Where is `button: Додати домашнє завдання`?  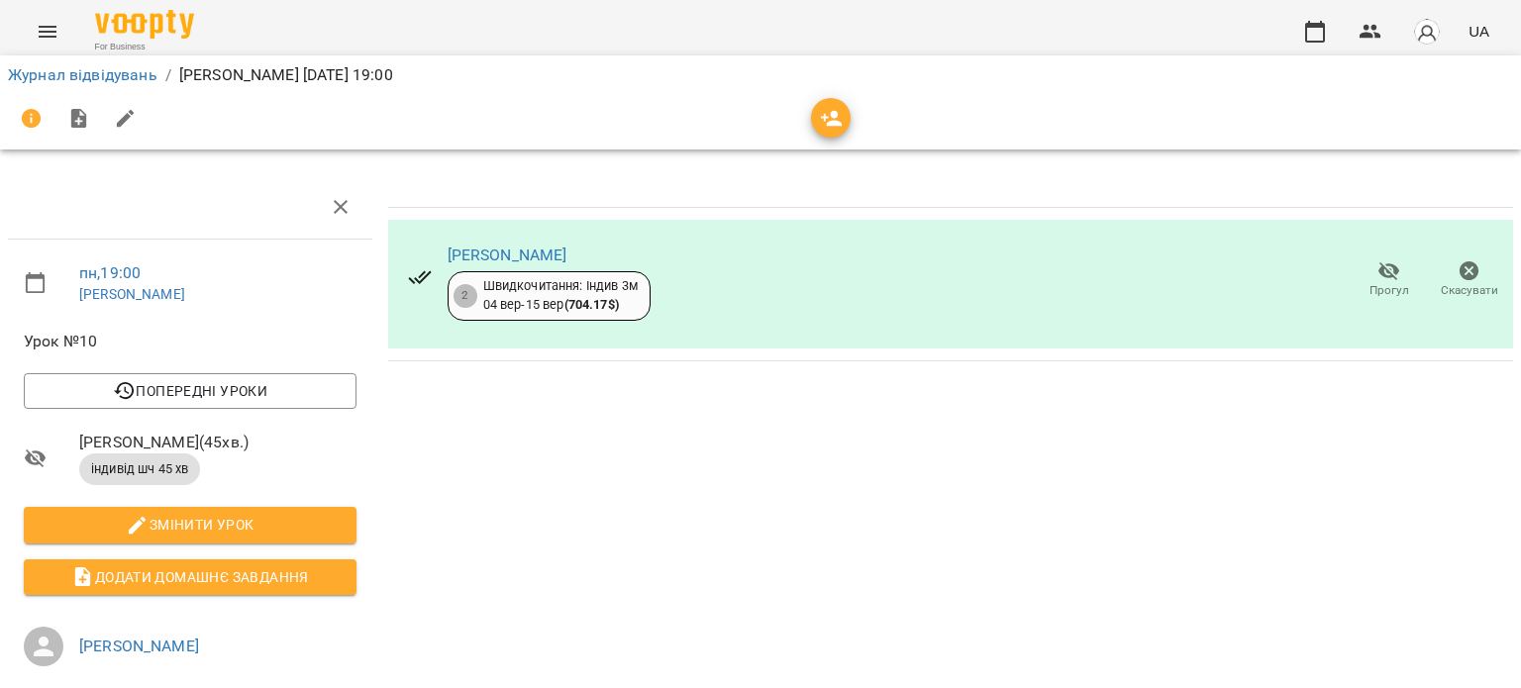
button: Додати домашнє завдання is located at coordinates (190, 577).